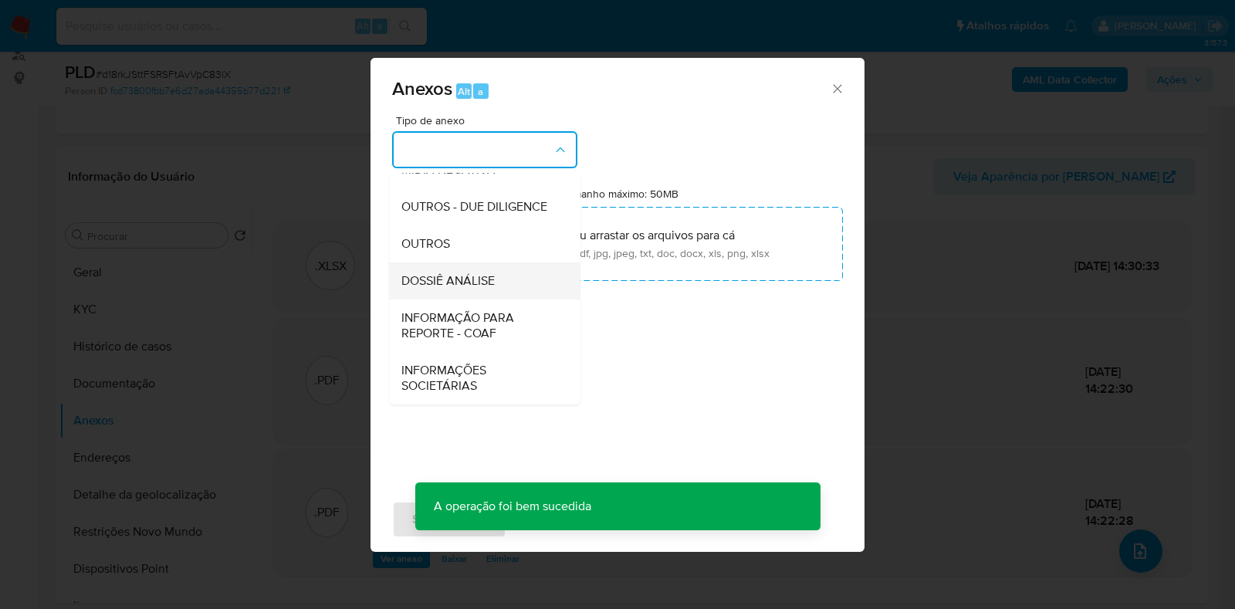  What do you see at coordinates (836, 88) in the screenshot?
I see `button: Fechar` at bounding box center [836, 88].